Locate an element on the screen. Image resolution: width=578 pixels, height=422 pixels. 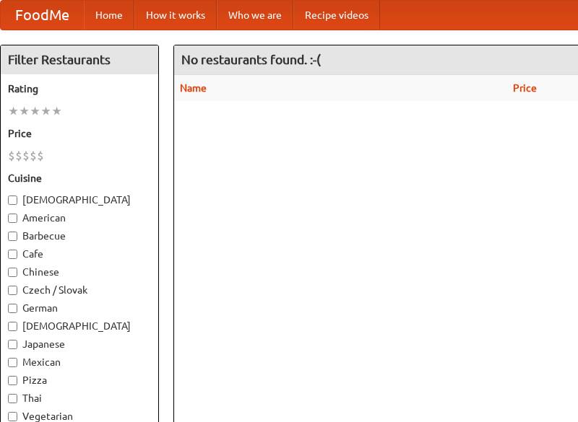
a: Name is located at coordinates (193, 88).